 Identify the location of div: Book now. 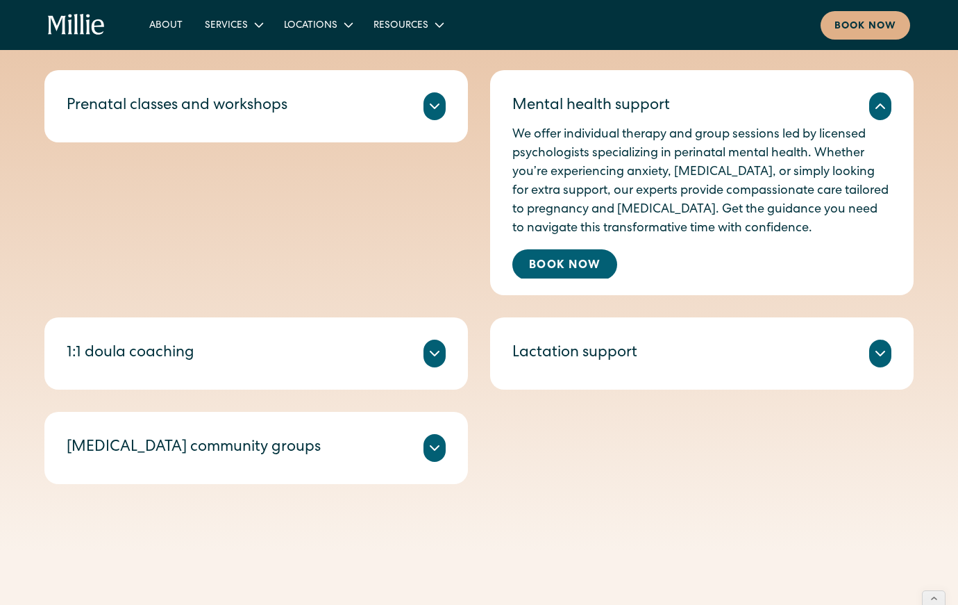
(865, 26).